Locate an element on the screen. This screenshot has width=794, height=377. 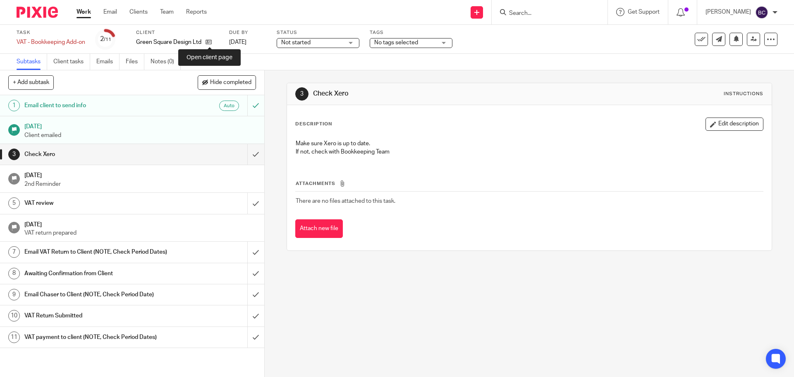
span: Hide completed is located at coordinates (231, 83).